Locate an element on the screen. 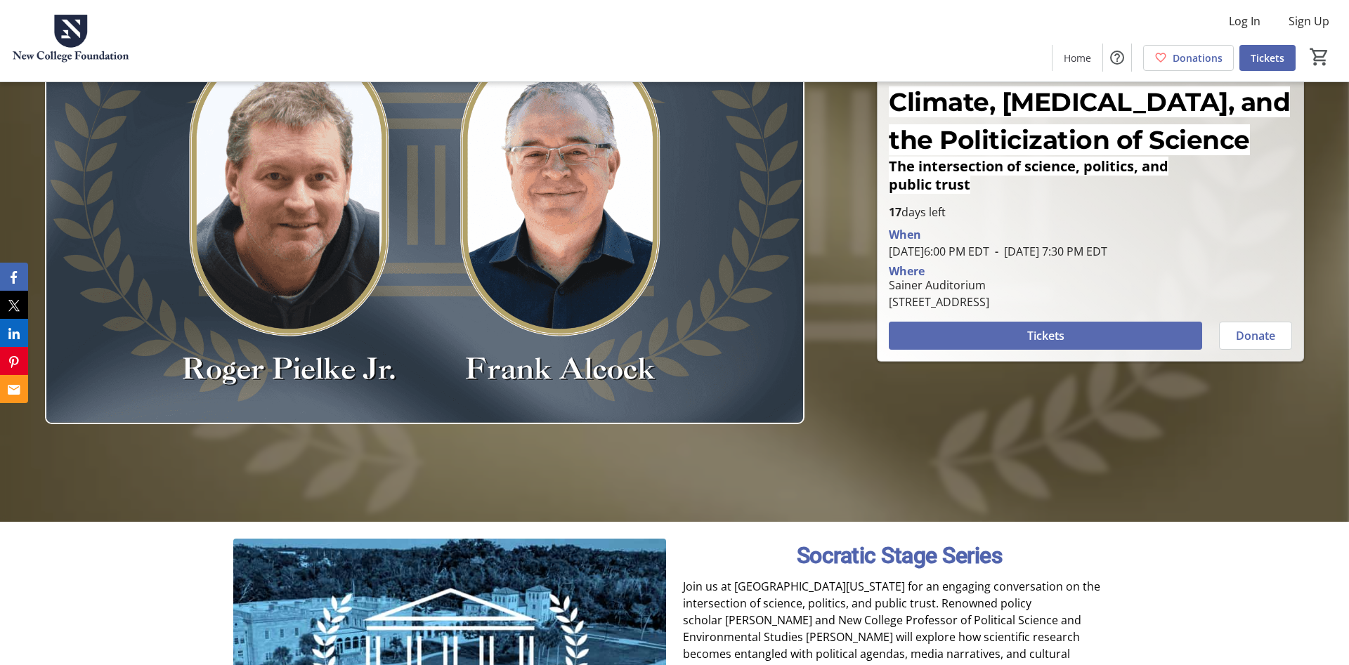  span: public trust is located at coordinates (930, 184).